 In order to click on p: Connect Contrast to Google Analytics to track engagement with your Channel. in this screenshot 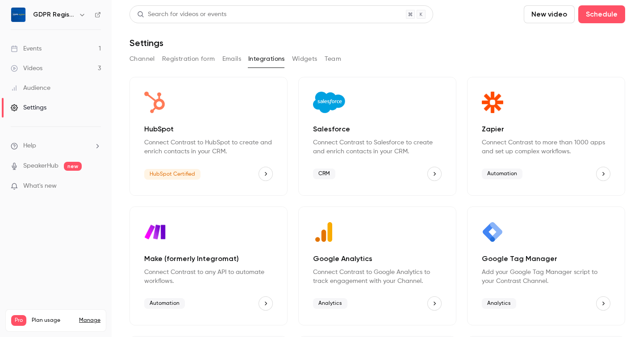, I will do `click(377, 276)`.